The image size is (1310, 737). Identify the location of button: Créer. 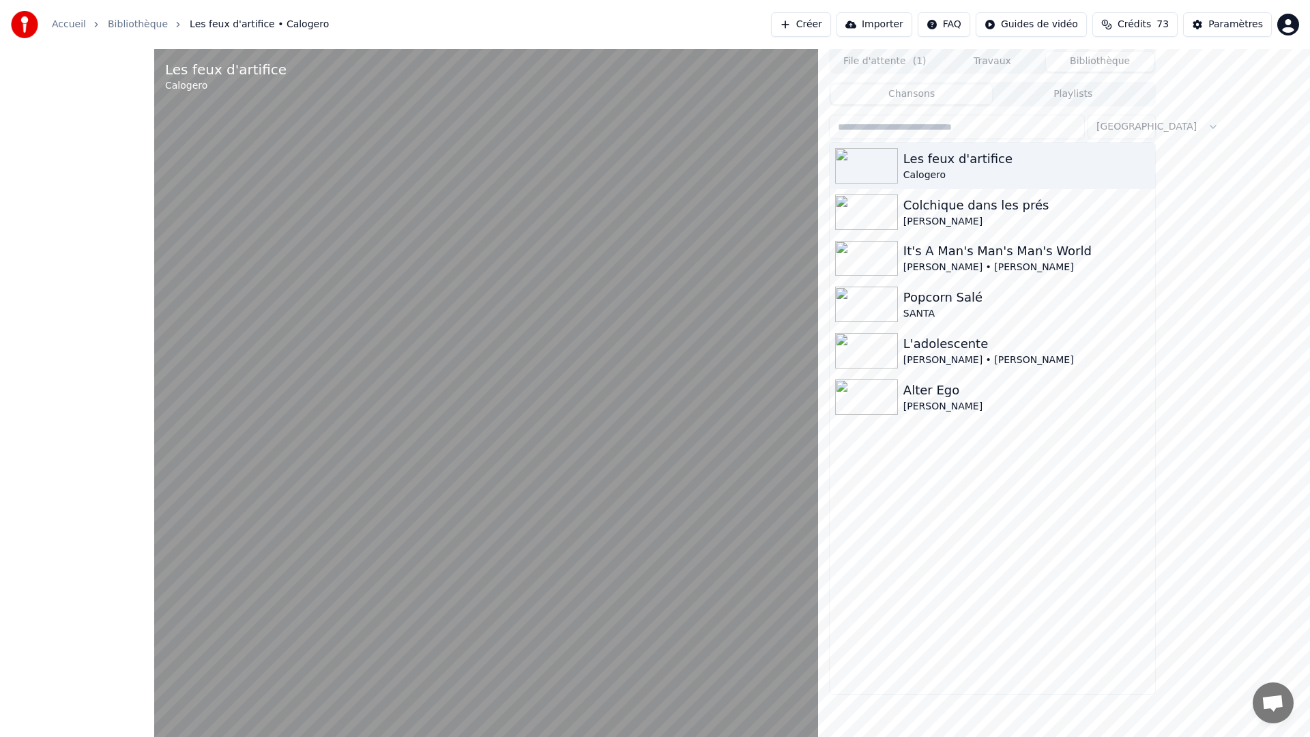
(801, 25).